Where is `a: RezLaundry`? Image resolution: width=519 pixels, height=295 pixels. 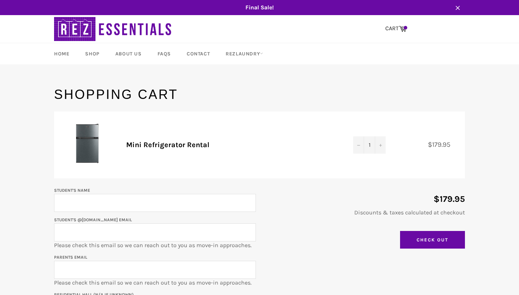
a: RezLaundry is located at coordinates (244, 54).